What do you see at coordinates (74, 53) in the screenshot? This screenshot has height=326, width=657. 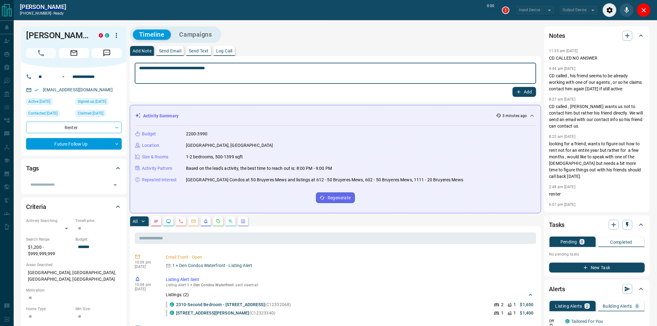 I see `span: Email` at bounding box center [74, 53].